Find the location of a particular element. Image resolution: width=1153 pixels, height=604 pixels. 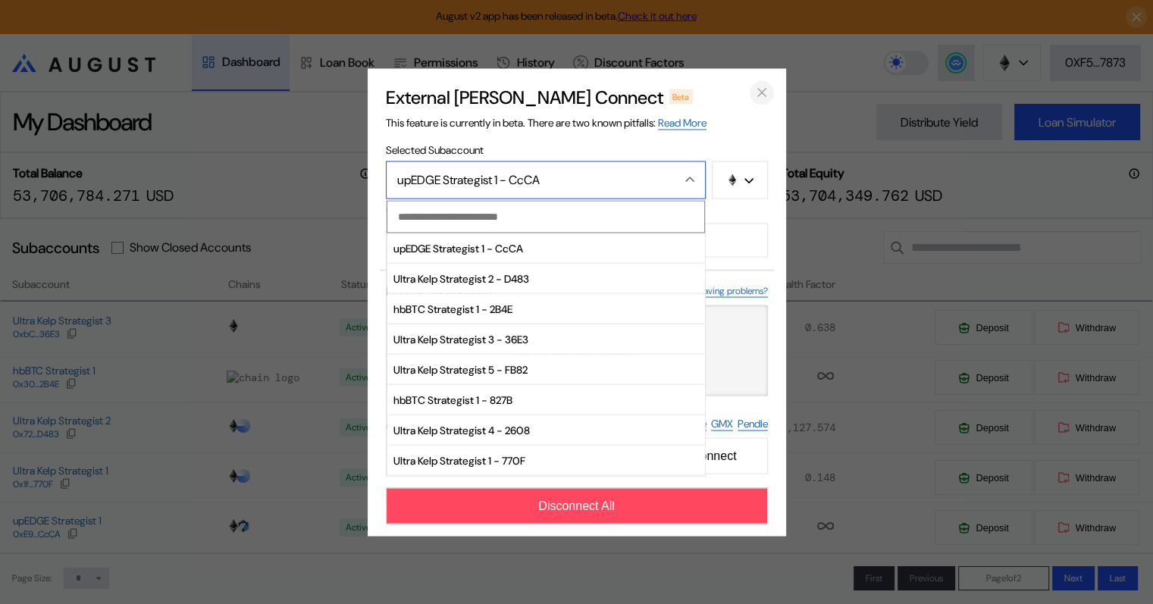

a: Pendle is located at coordinates (753, 423).